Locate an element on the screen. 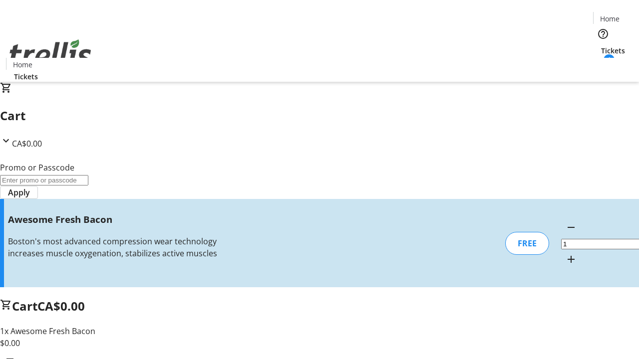 The width and height of the screenshot is (639, 359). button: Decrement by one is located at coordinates (571, 228).